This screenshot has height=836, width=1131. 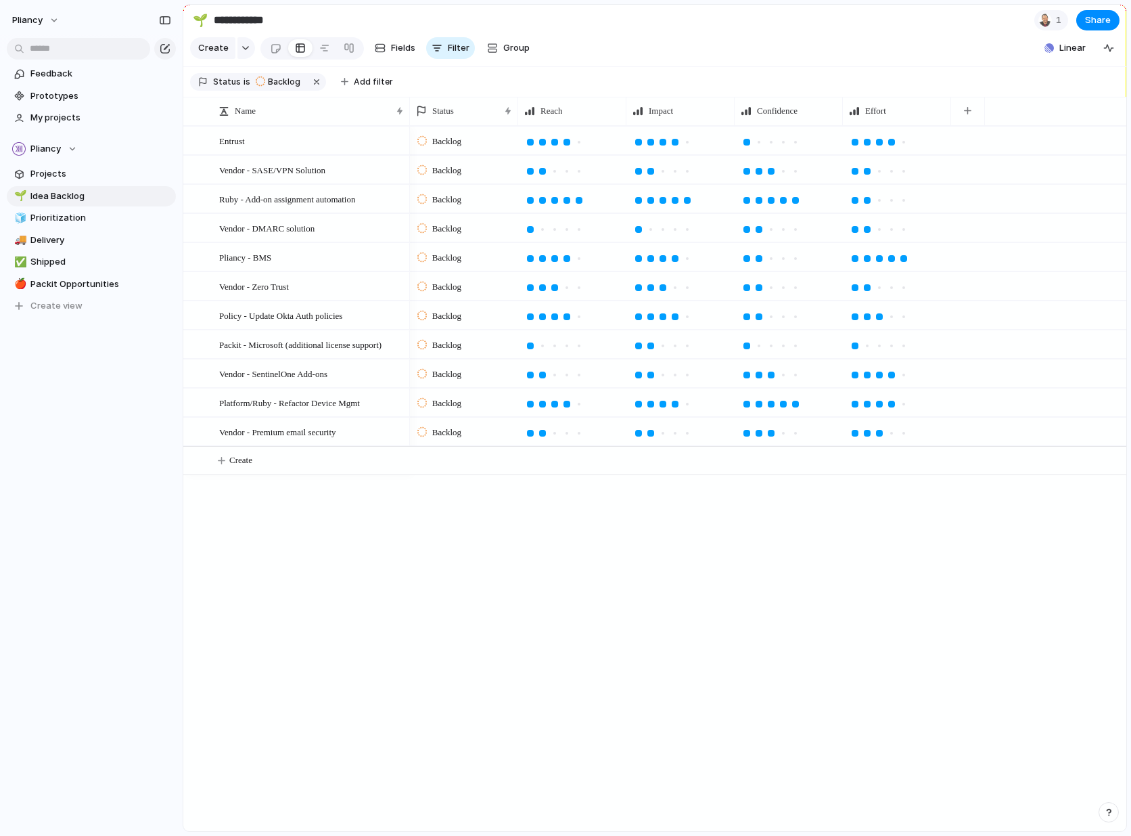 I want to click on span: Delivery, so click(x=101, y=240).